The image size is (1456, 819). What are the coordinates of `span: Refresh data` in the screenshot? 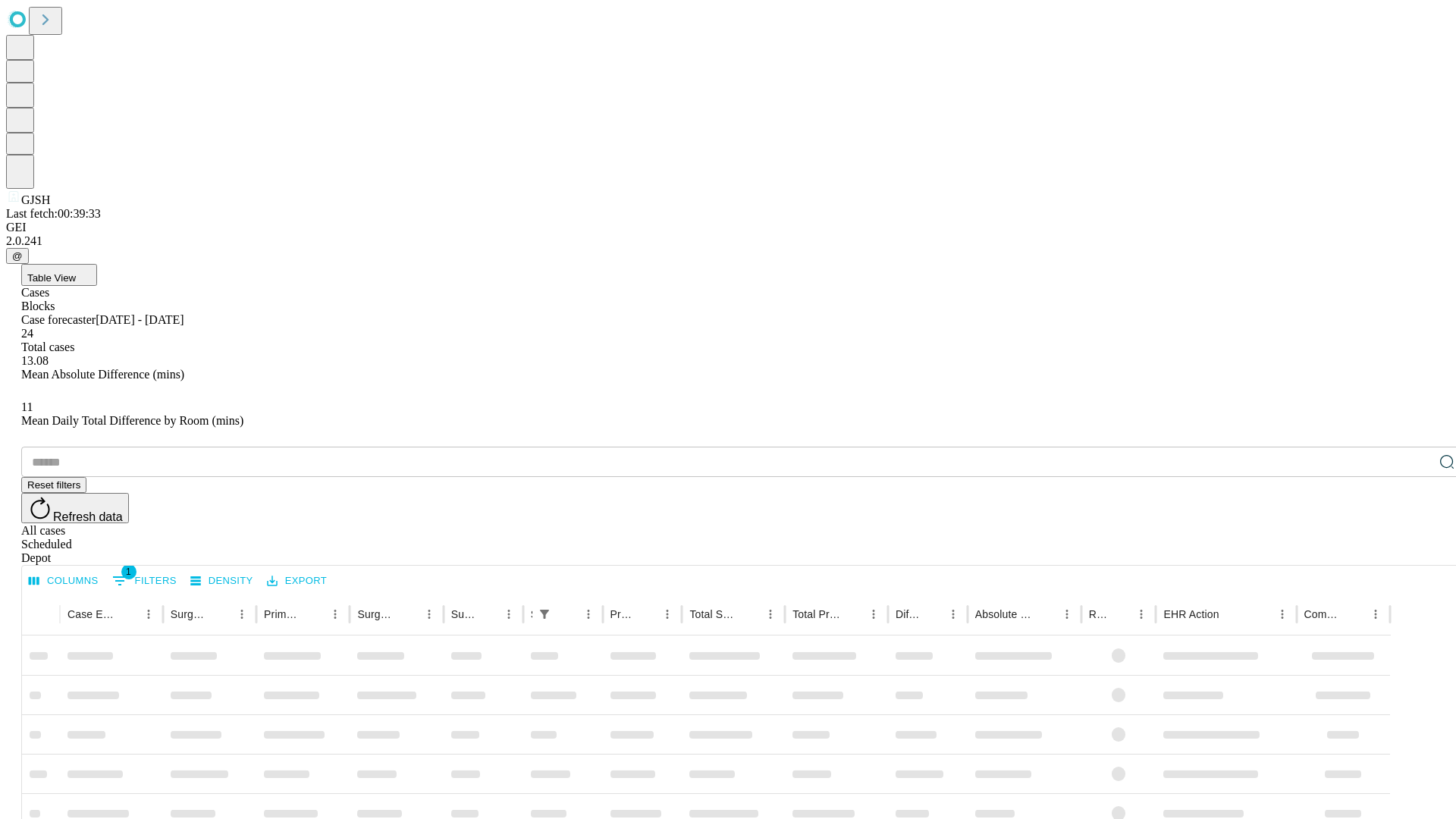 It's located at (88, 516).